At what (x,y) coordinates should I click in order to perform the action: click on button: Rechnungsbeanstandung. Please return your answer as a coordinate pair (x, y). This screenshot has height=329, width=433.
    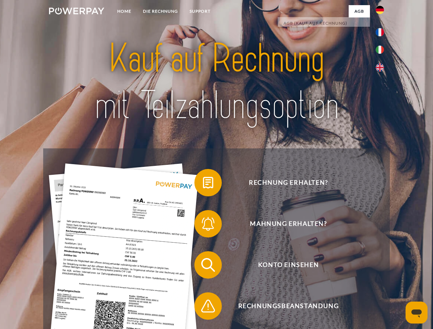
    Looking at the image, I should click on (284, 306).